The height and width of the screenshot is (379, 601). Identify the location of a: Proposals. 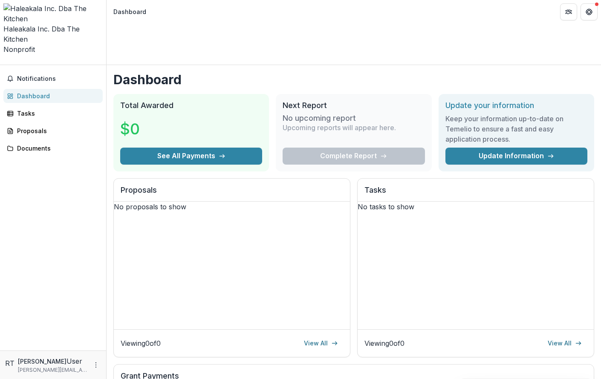
(53, 131).